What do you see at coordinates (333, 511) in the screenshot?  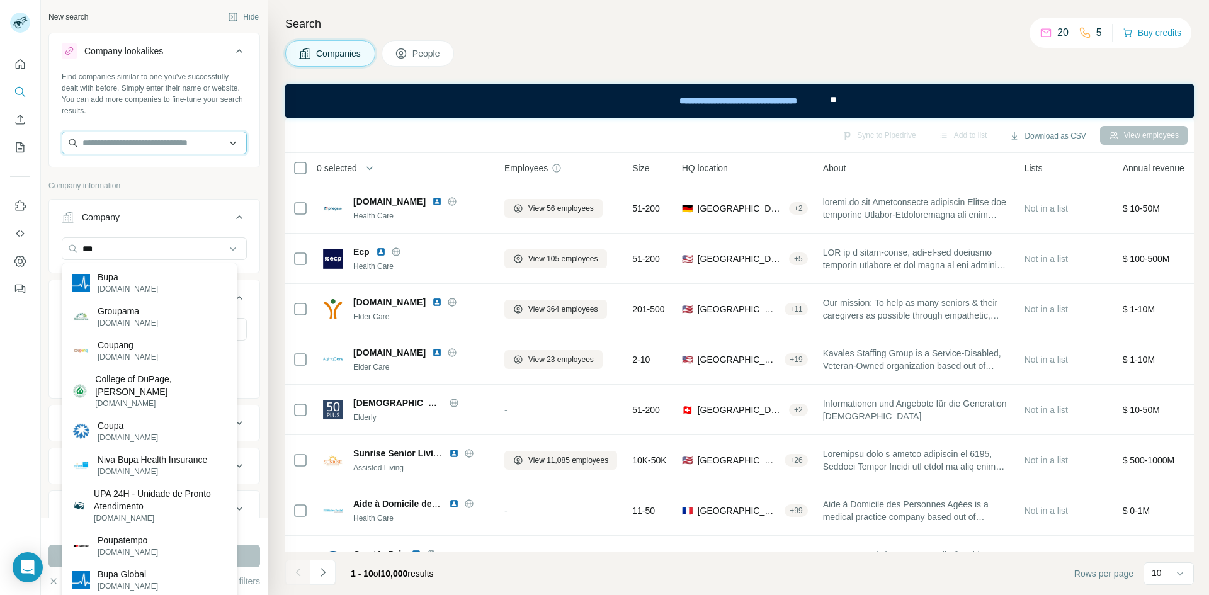 I see `img: Logo of Aide à Domicile des Personnes Agées` at bounding box center [333, 511].